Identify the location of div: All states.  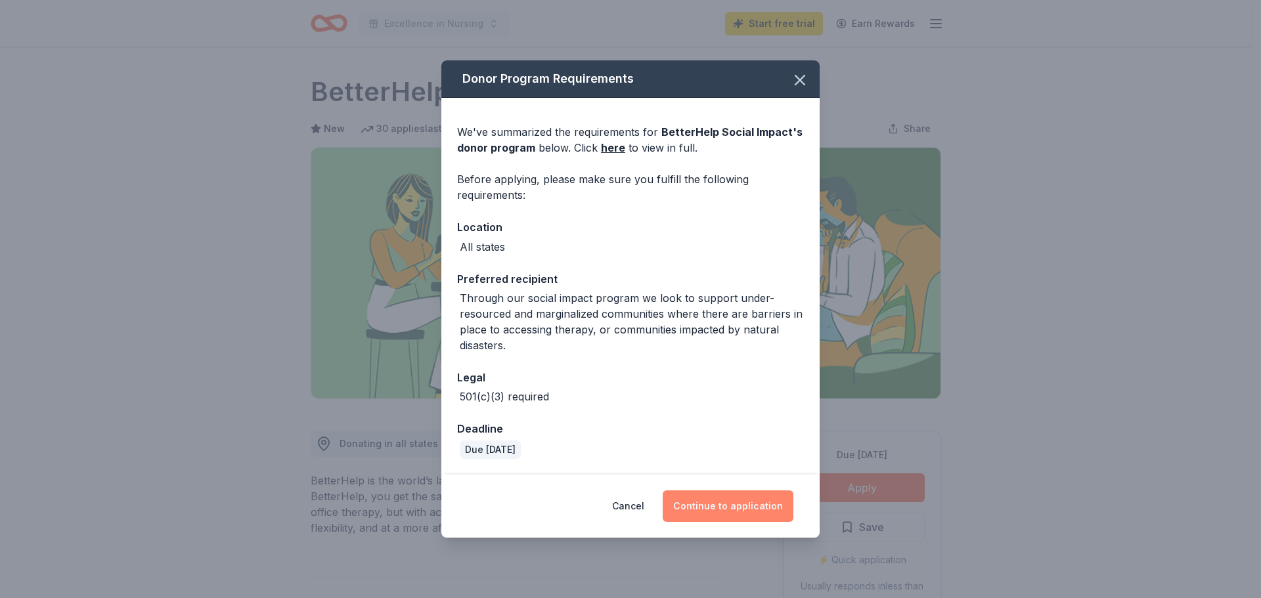
(482, 247).